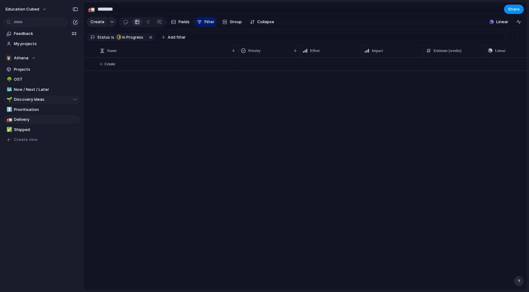  Describe the element at coordinates (514, 9) in the screenshot. I see `span: Share` at that location.